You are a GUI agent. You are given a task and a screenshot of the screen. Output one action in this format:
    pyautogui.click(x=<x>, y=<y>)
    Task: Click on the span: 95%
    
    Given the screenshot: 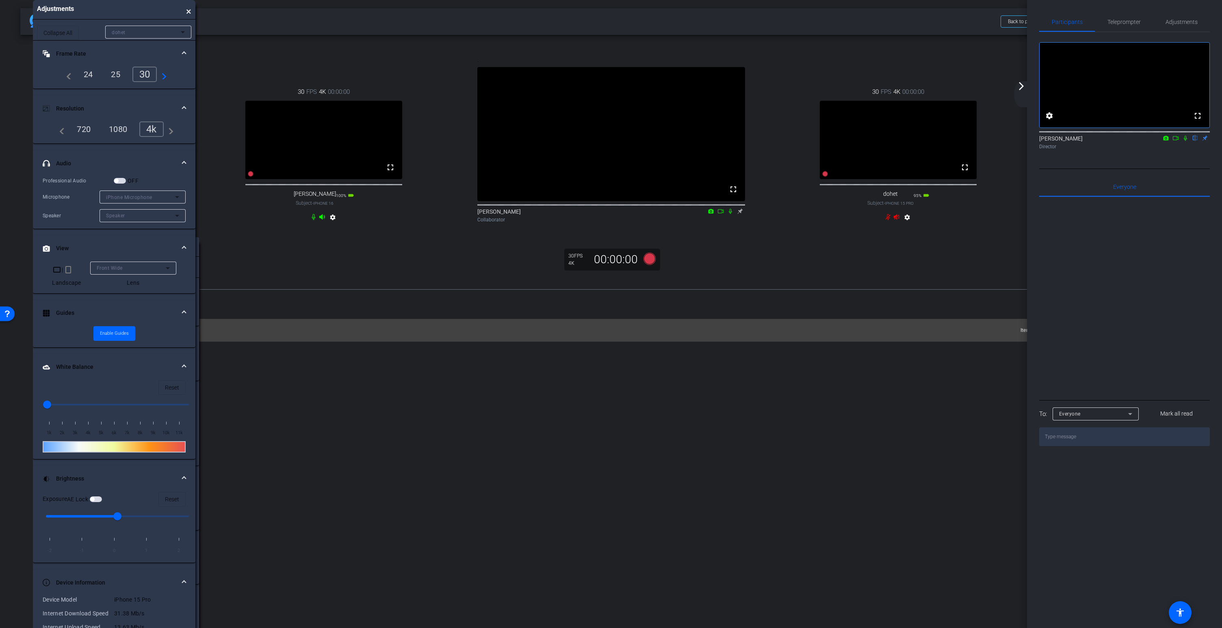 What is the action you would take?
    pyautogui.click(x=917, y=195)
    